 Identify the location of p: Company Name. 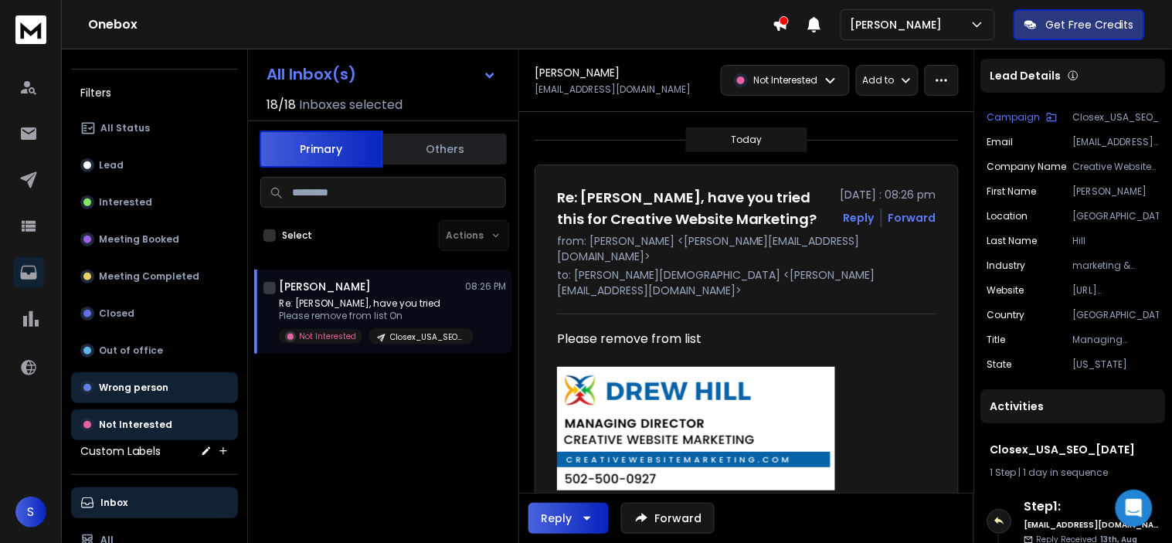
(1027, 167).